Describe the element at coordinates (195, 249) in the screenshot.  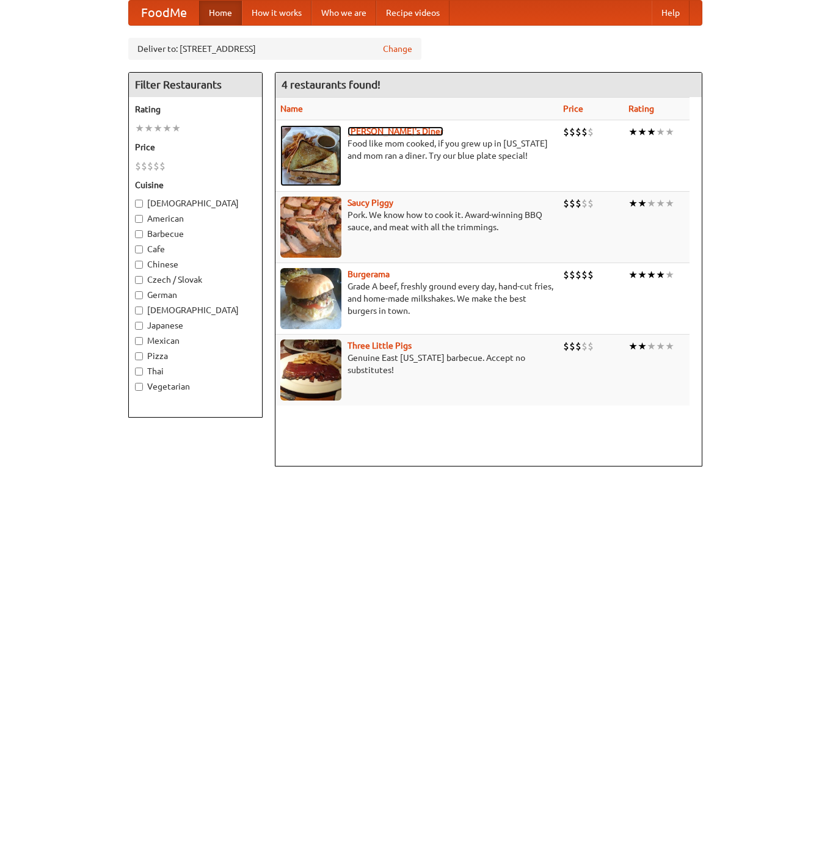
I see `label: Cafe` at that location.